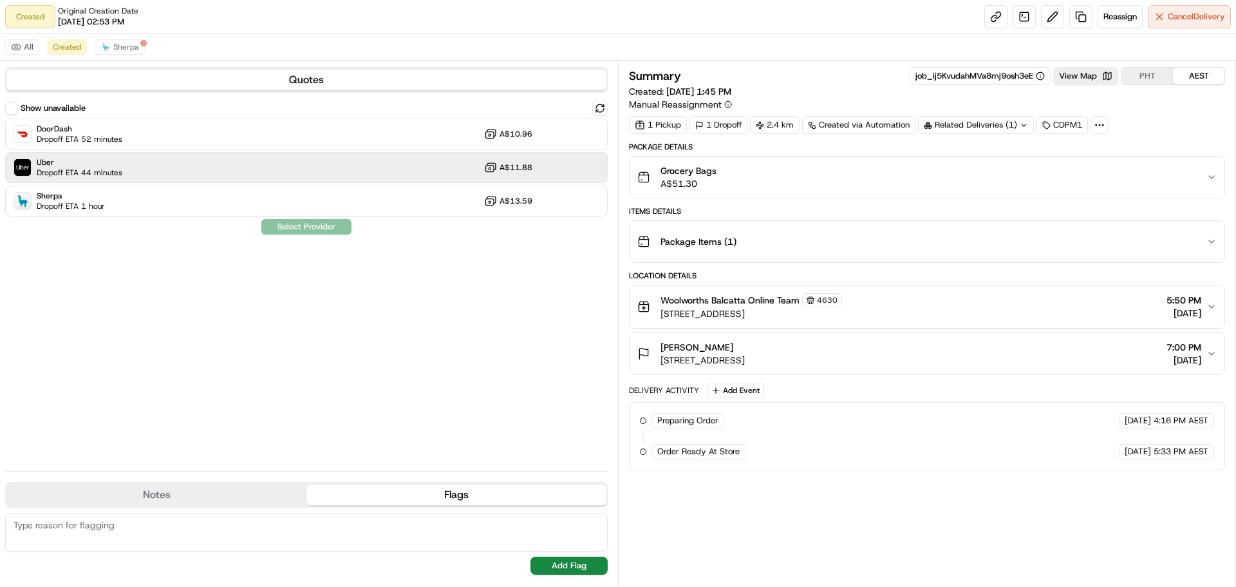 The width and height of the screenshot is (1236, 587). What do you see at coordinates (142, 223) in the screenshot?
I see `span: Pylon` at bounding box center [142, 223].